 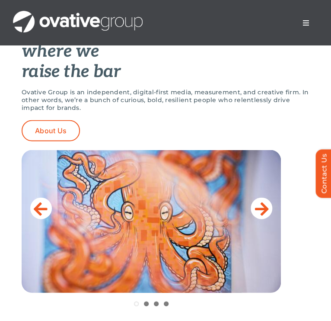 What do you see at coordinates (166, 100) in the screenshot?
I see `p: Ovative Group is an independent, digital-first media, measurement, and creative firm. In other wo...` at bounding box center [166, 100].